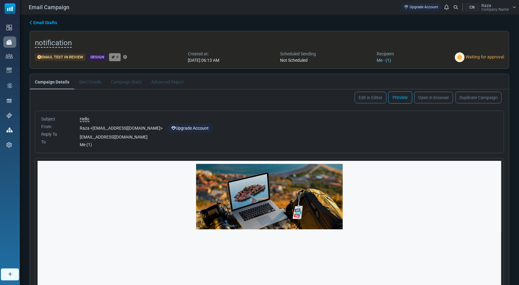  Describe the element at coordinates (9, 56) in the screenshot. I see `img: contacts-icon.svg` at that location.